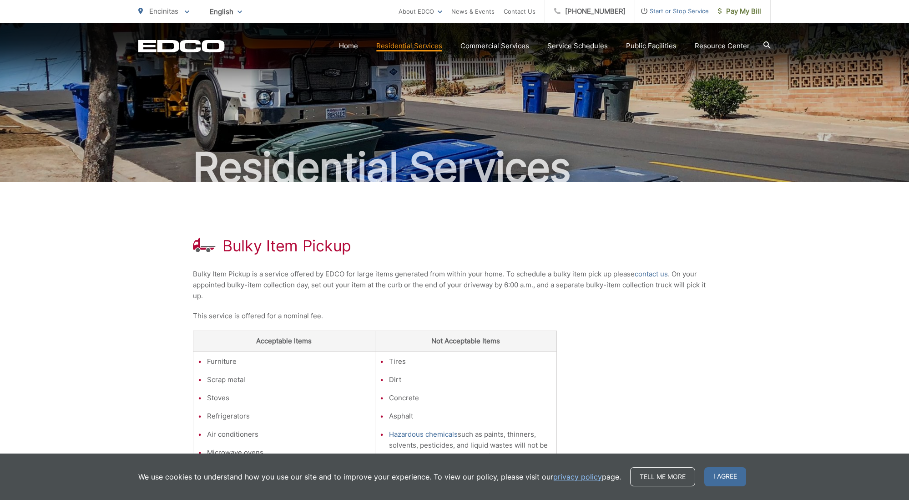 This screenshot has width=909, height=500. What do you see at coordinates (739, 11) in the screenshot?
I see `span: Pay My Bill` at bounding box center [739, 11].